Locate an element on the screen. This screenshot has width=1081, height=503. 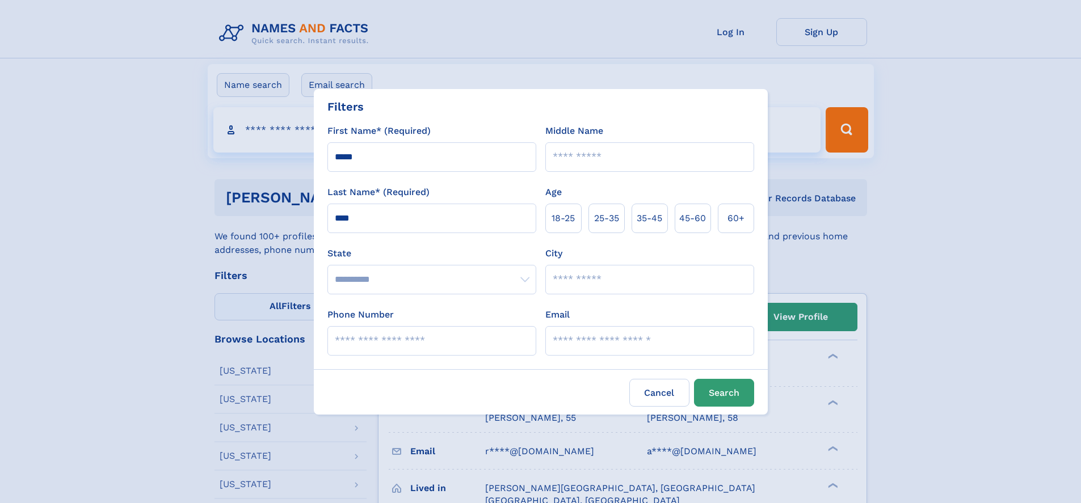
span: 18‑25 is located at coordinates (563, 219).